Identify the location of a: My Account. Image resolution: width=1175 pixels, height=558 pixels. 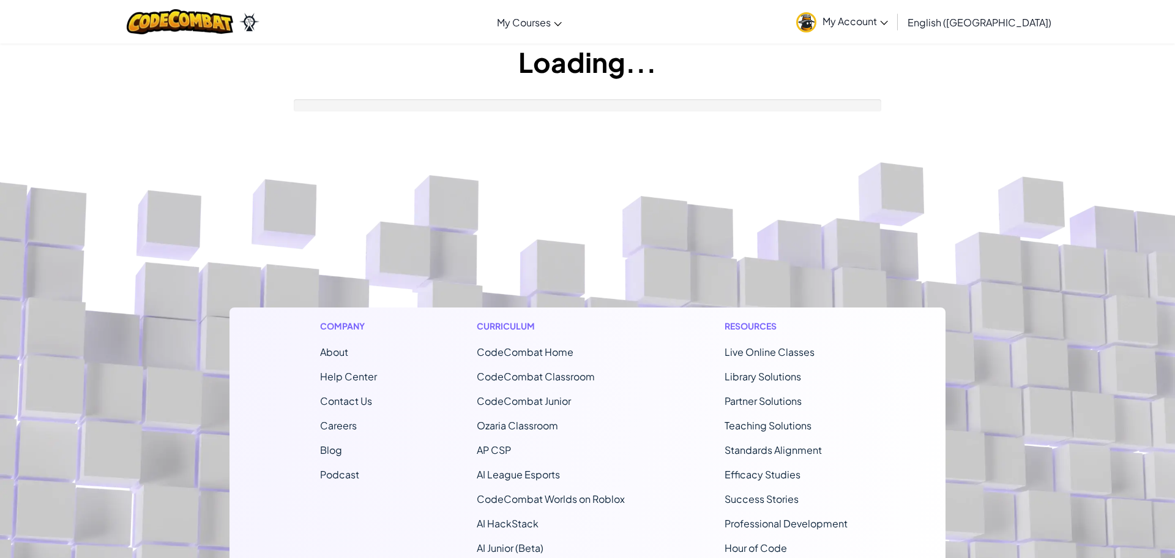
(842, 21).